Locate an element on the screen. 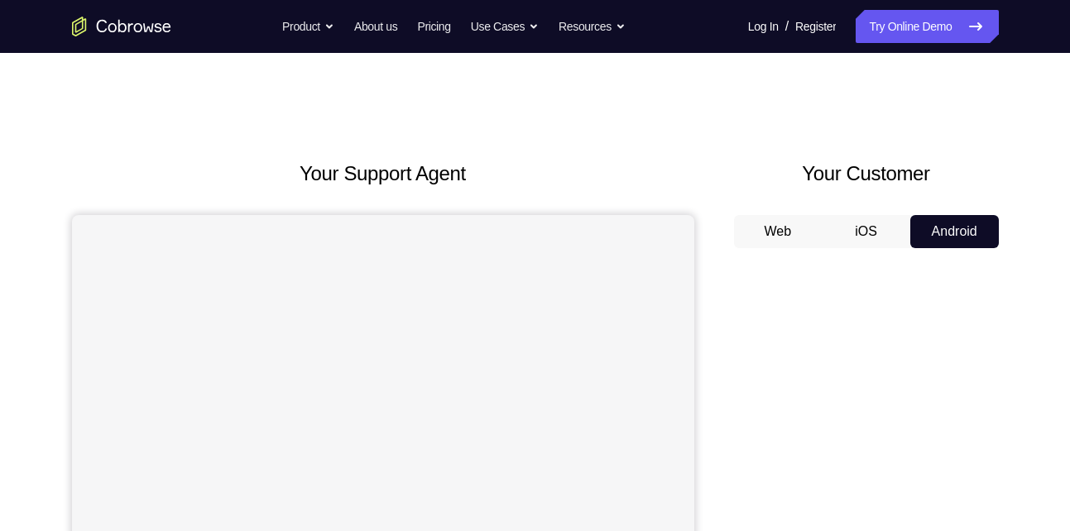 The width and height of the screenshot is (1070, 531). a: Try Online Demo is located at coordinates (927, 26).